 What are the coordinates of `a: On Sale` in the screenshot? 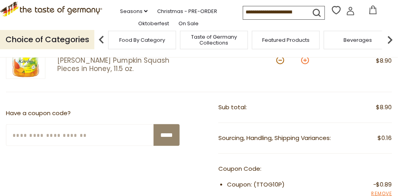 It's located at (189, 24).